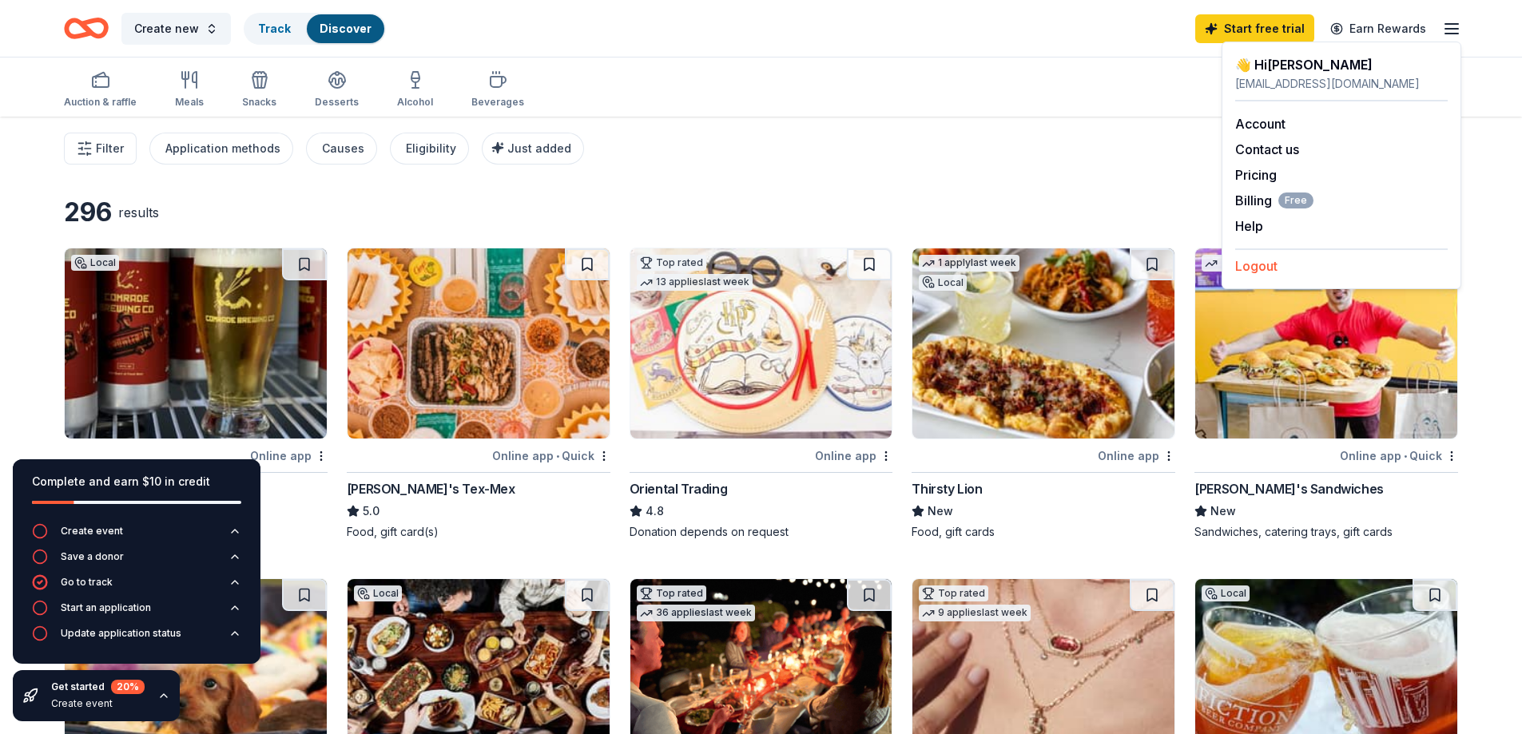 This screenshot has height=734, width=1522. What do you see at coordinates (137, 562) in the screenshot?
I see `button: Save a donor` at bounding box center [137, 562].